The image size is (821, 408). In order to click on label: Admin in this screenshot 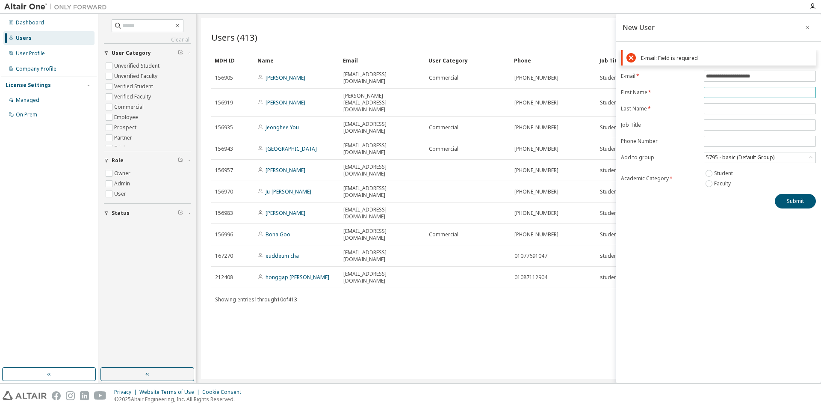, I will do `click(123, 183)`.